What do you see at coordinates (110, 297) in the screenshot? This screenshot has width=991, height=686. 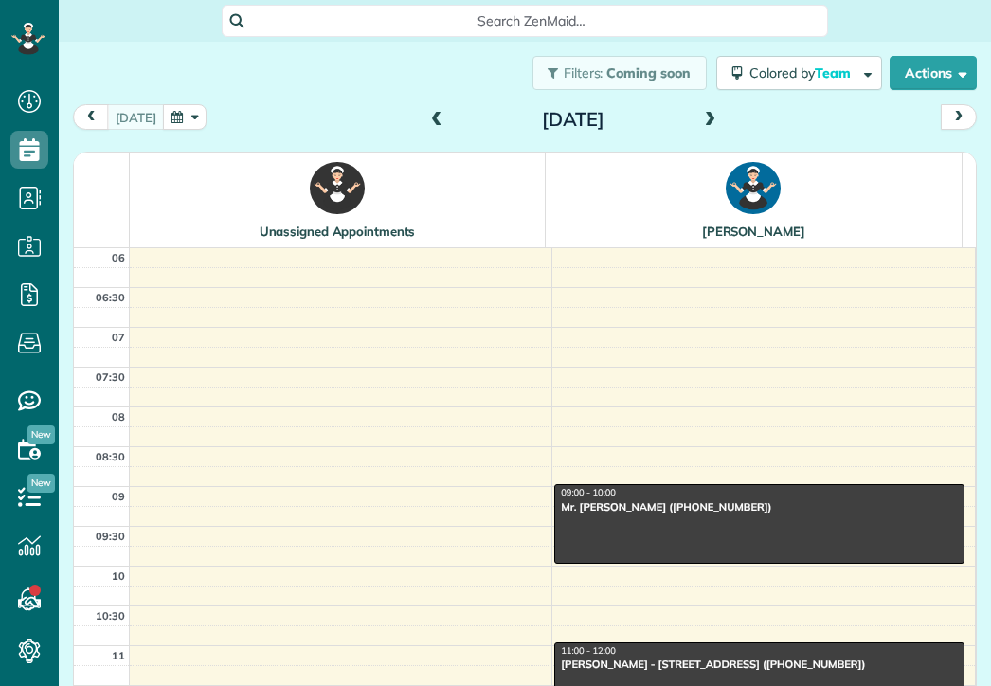 I see `span: 06:30` at bounding box center [110, 297].